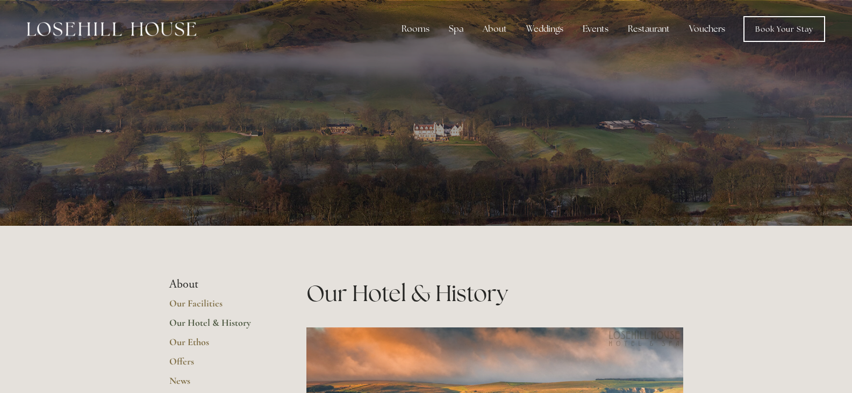 This screenshot has height=393, width=852. What do you see at coordinates (707, 29) in the screenshot?
I see `a: Vouchers` at bounding box center [707, 29].